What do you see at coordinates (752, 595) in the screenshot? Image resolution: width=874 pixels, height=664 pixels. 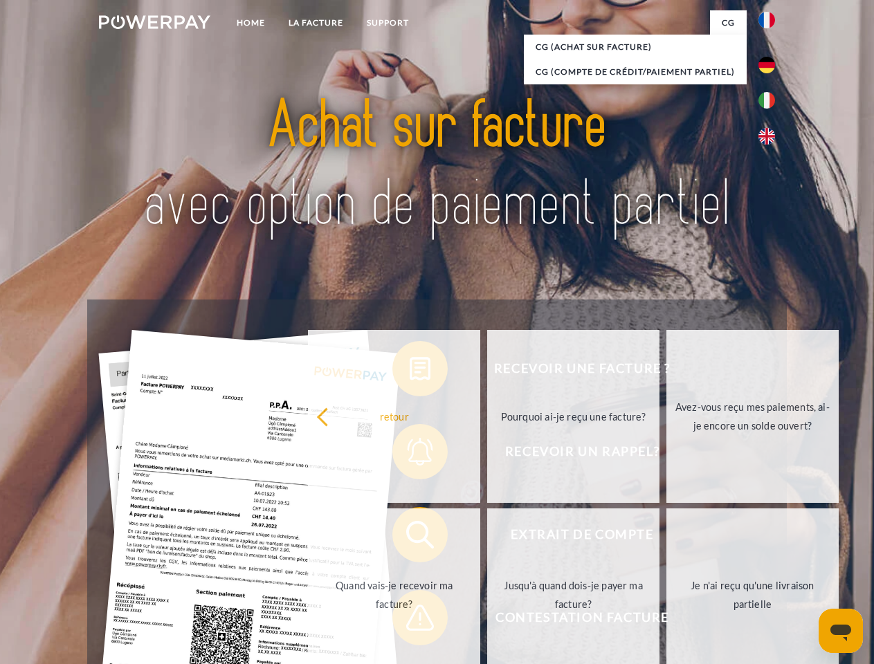 I see `div: Je n'ai reçu qu'une livraison partielle` at bounding box center [752, 595].